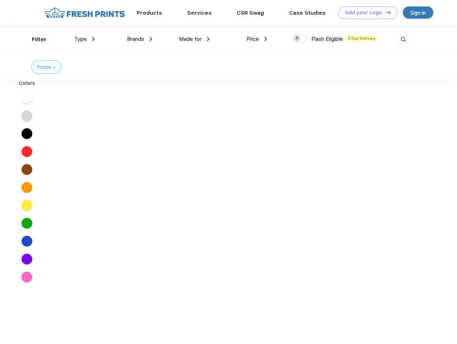 This screenshot has width=457, height=344. I want to click on a: Services, so click(199, 13).